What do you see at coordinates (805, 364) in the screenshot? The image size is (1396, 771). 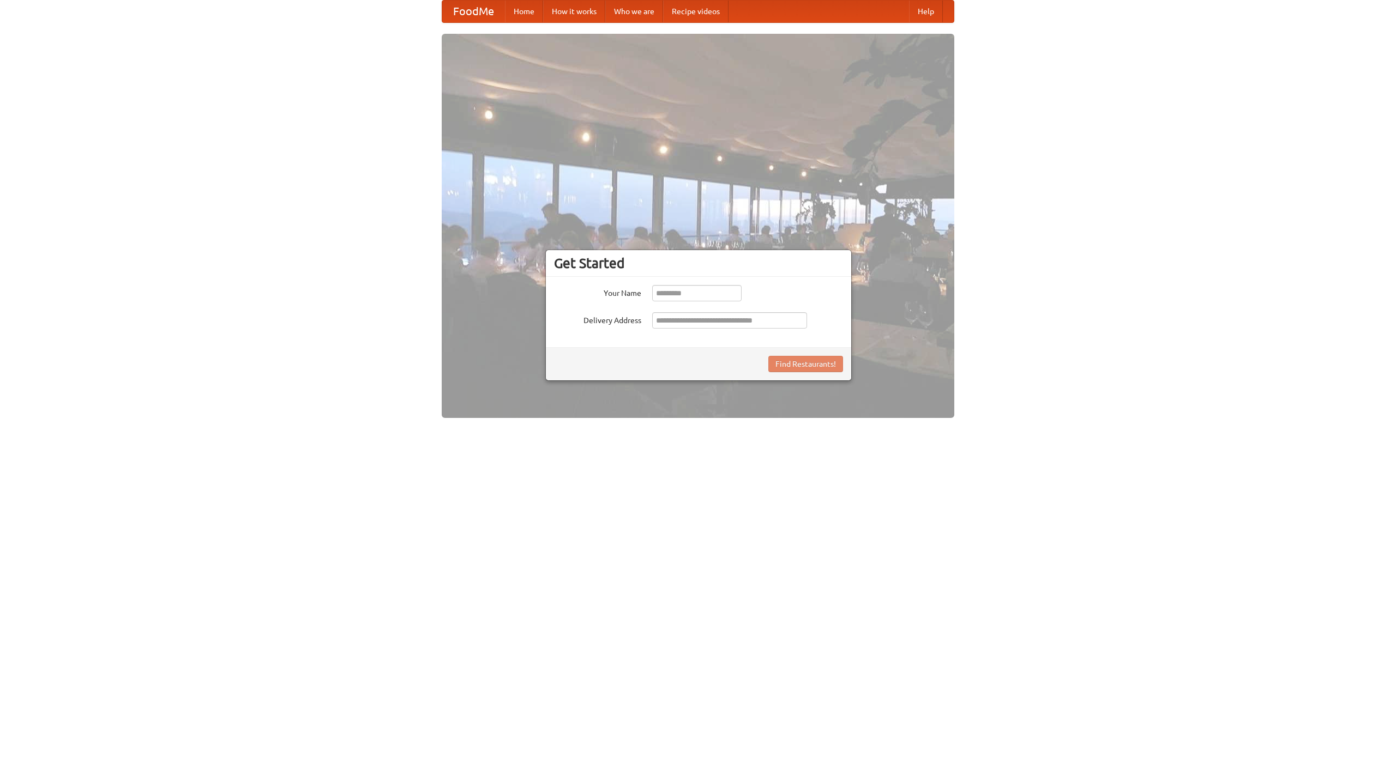 I see `button: Find Restaurants!` at bounding box center [805, 364].